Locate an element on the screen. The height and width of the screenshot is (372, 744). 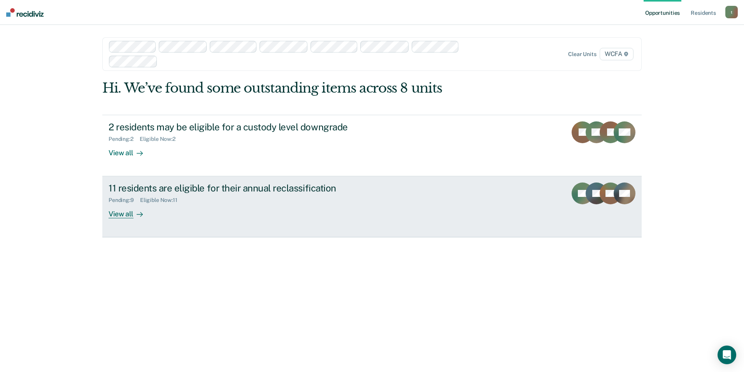
a: 2 residents may be eligible for a custody level downgradePending:2Eligible Now:2View all is located at coordinates (372, 146).